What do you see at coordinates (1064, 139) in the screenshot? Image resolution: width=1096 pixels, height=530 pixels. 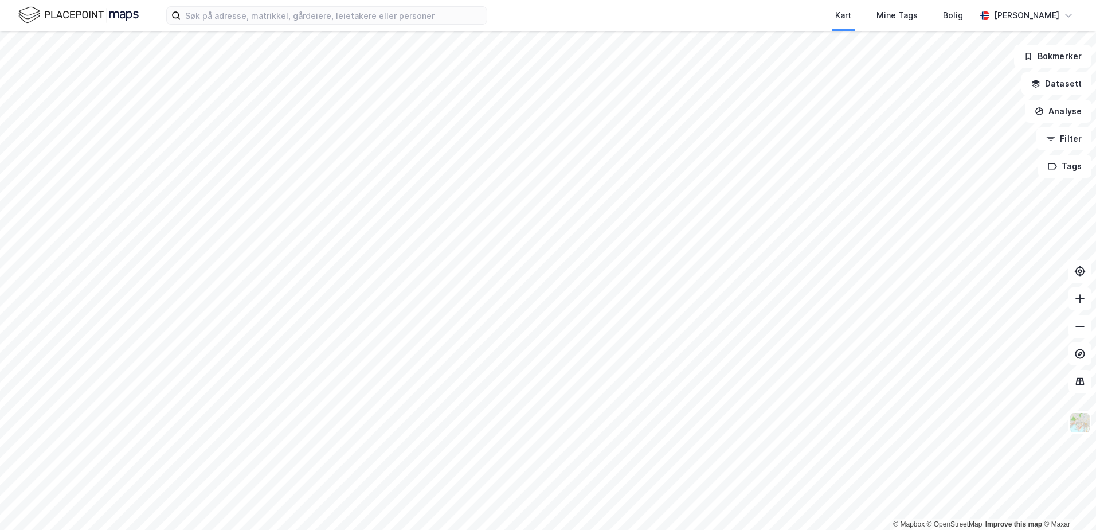 I see `button: Filter` at bounding box center [1064, 139].